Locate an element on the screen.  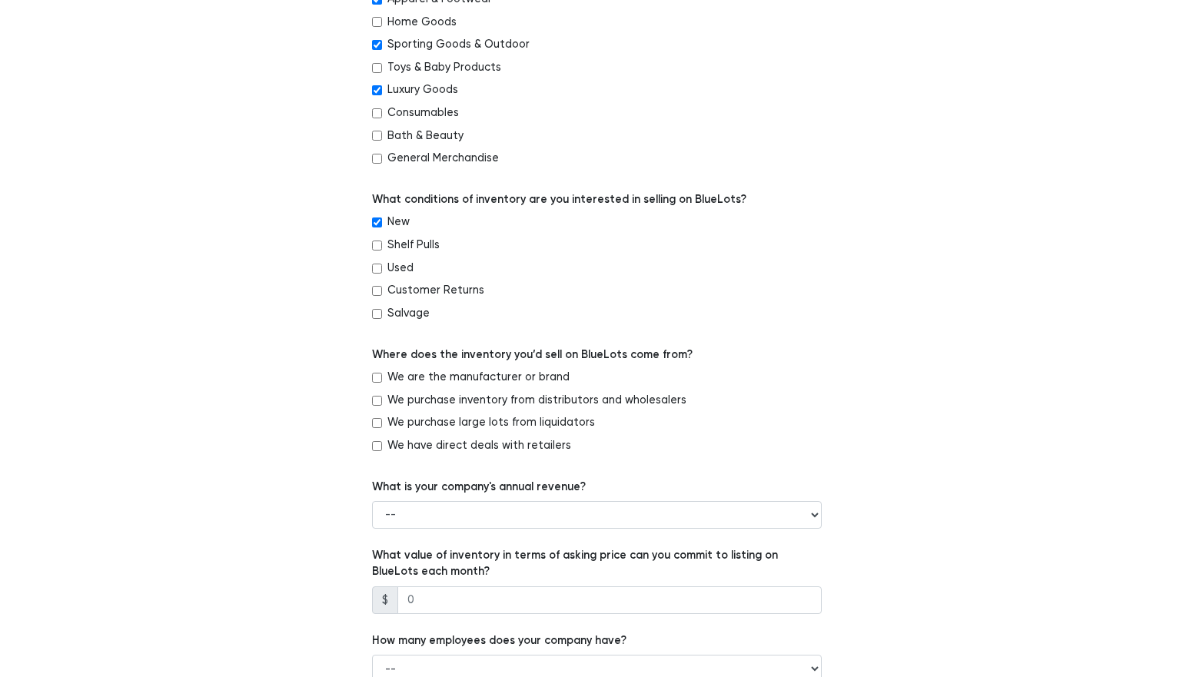
input: General Merchandise is located at coordinates (377, 158).